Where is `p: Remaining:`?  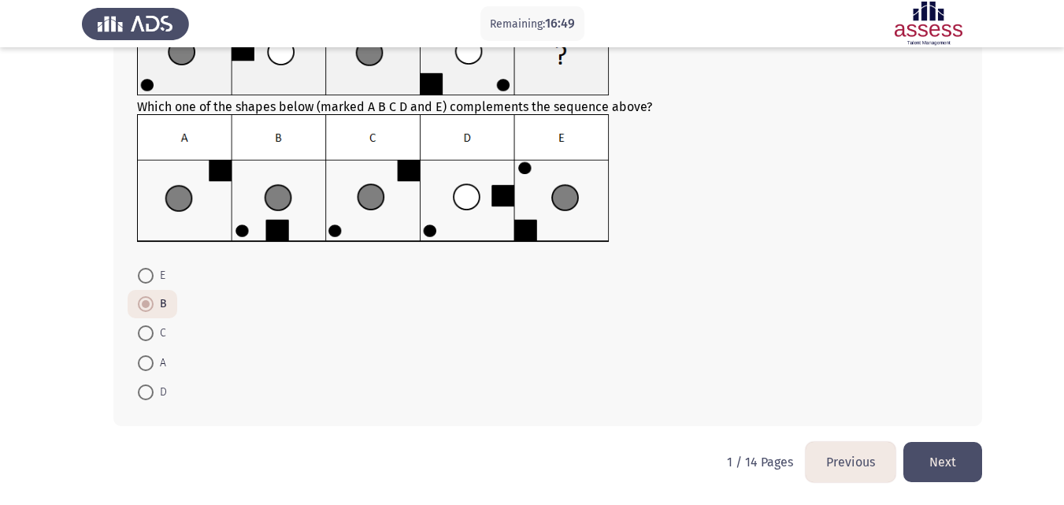
p: Remaining: is located at coordinates (533, 24).